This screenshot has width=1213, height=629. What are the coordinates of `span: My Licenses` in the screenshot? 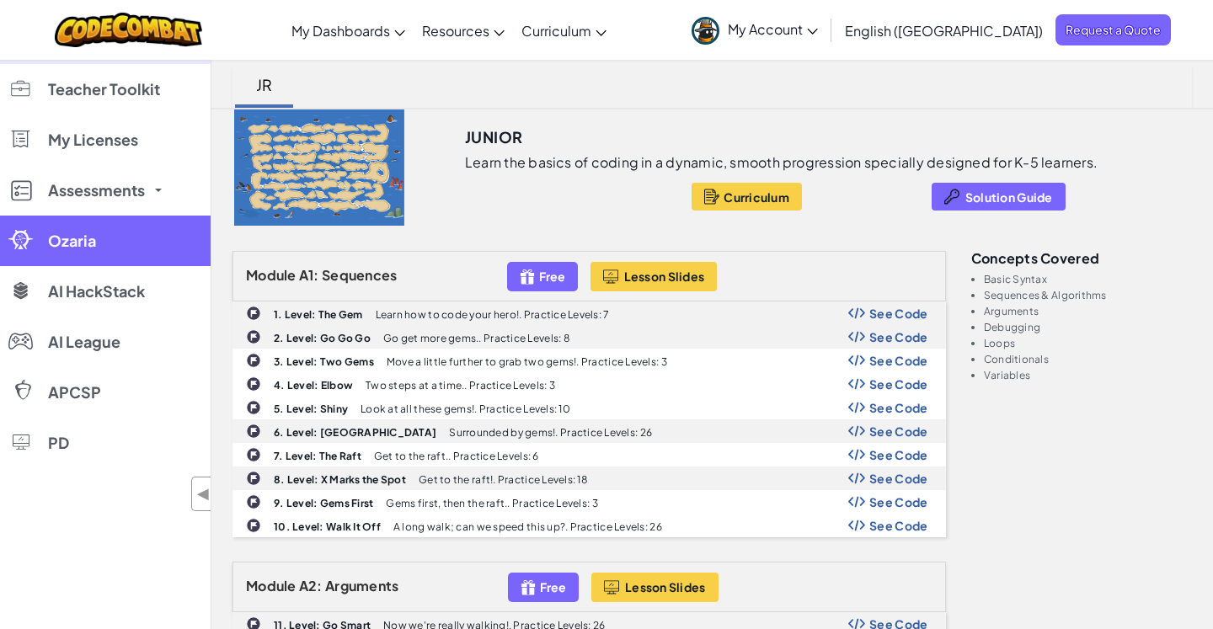 It's located at (93, 140).